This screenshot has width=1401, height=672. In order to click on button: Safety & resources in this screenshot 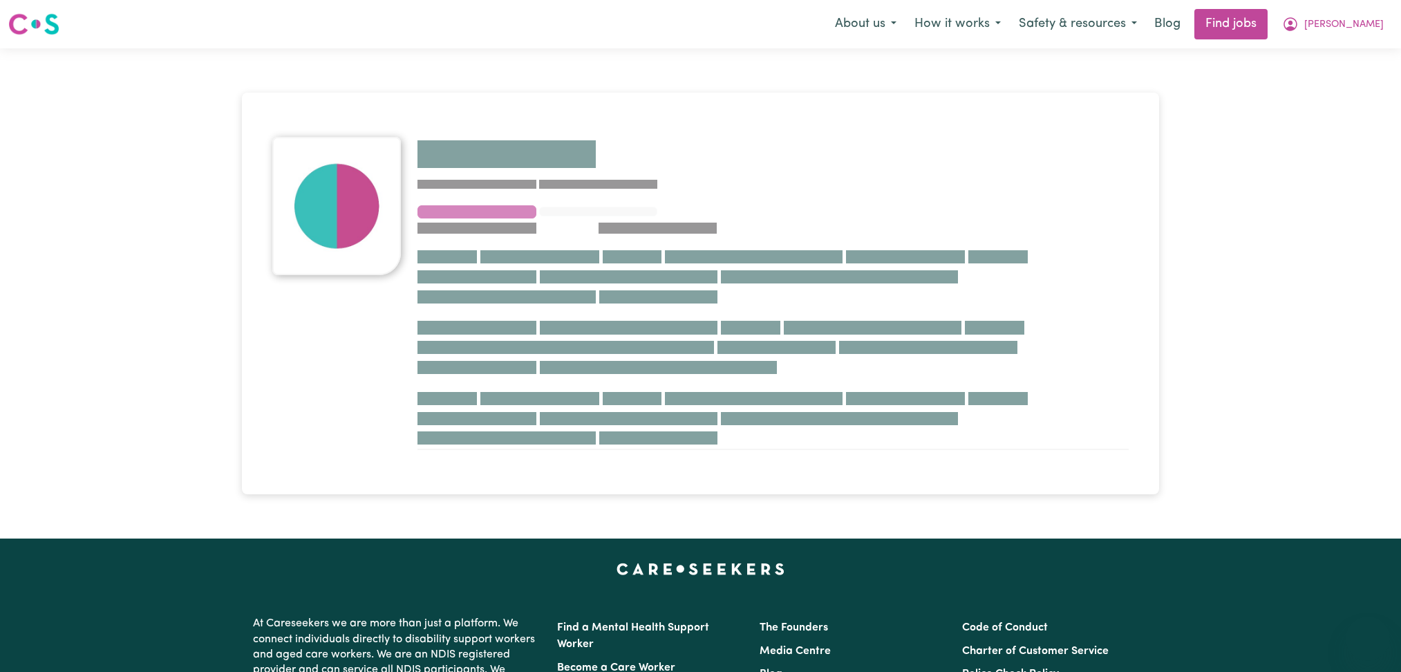, I will do `click(1078, 24)`.